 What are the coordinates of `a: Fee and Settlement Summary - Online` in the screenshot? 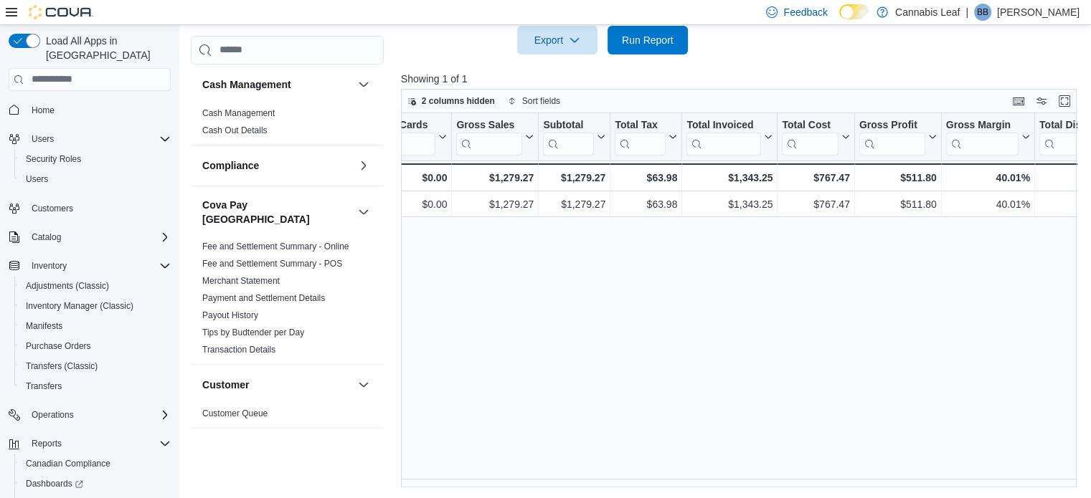 It's located at (275, 247).